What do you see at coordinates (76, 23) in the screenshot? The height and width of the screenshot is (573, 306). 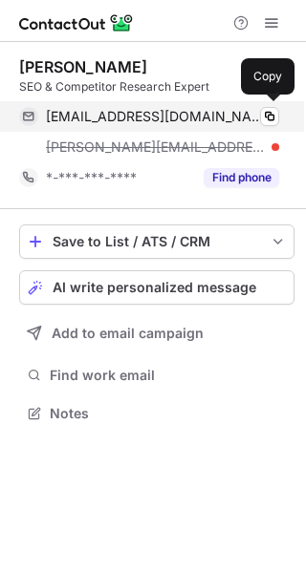 I see `img: ContactOut v5.3.10` at bounding box center [76, 23].